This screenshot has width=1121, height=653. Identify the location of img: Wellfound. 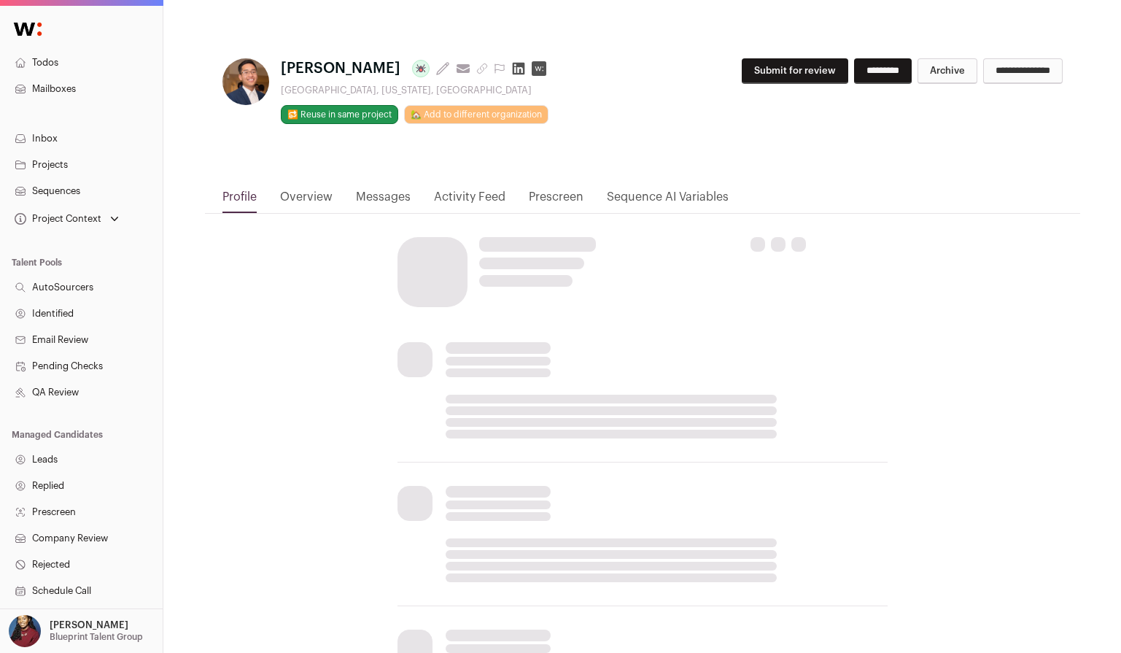
(28, 29).